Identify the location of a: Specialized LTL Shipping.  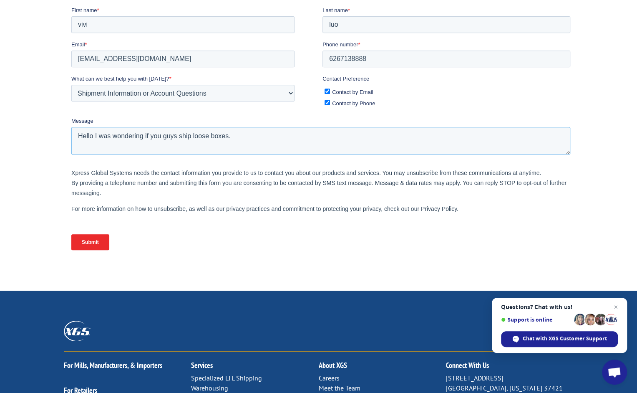
(227, 378).